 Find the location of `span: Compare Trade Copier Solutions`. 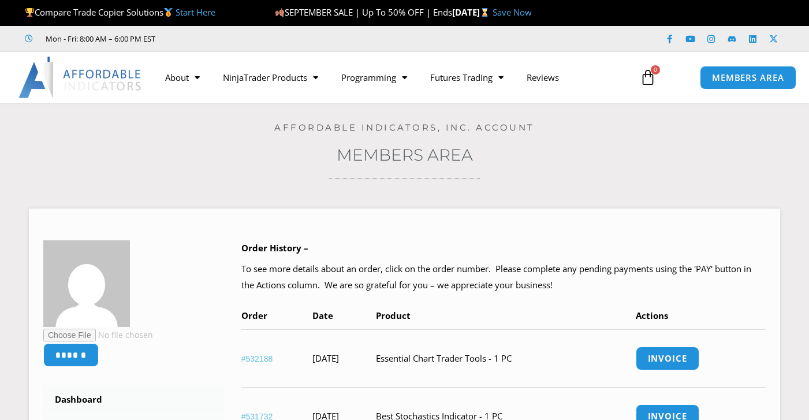

span: Compare Trade Copier Solutions is located at coordinates (120, 12).